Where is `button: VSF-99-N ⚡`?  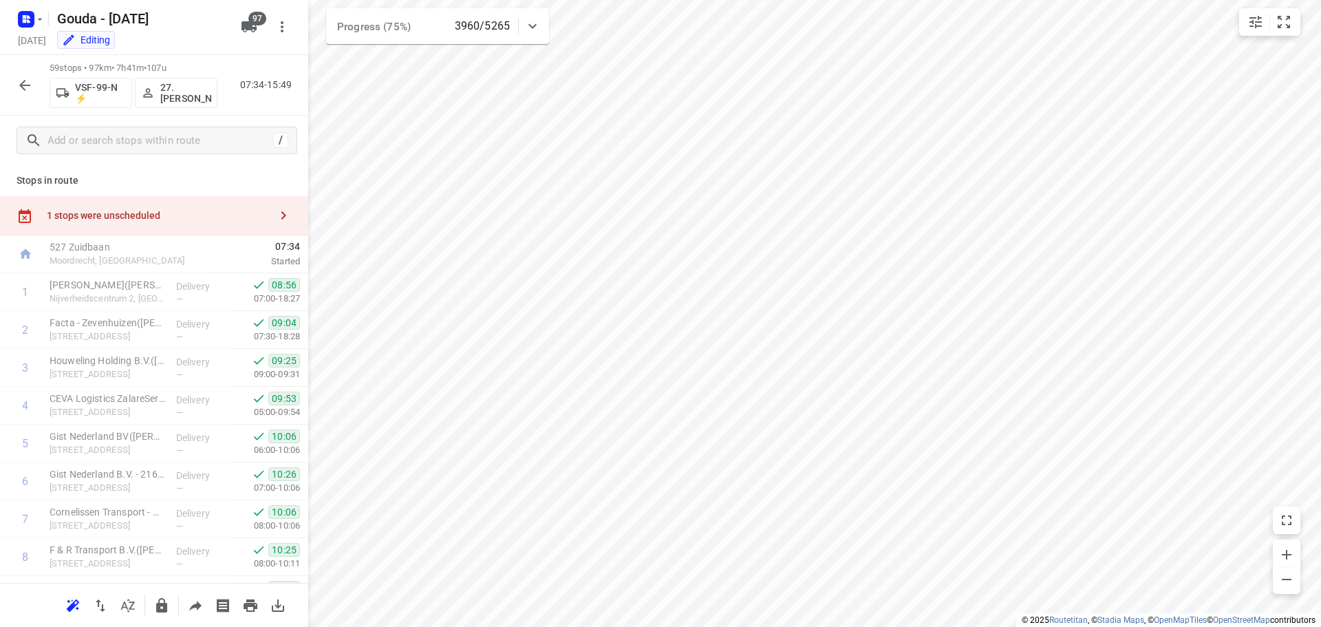 button: VSF-99-N ⚡ is located at coordinates (91, 93).